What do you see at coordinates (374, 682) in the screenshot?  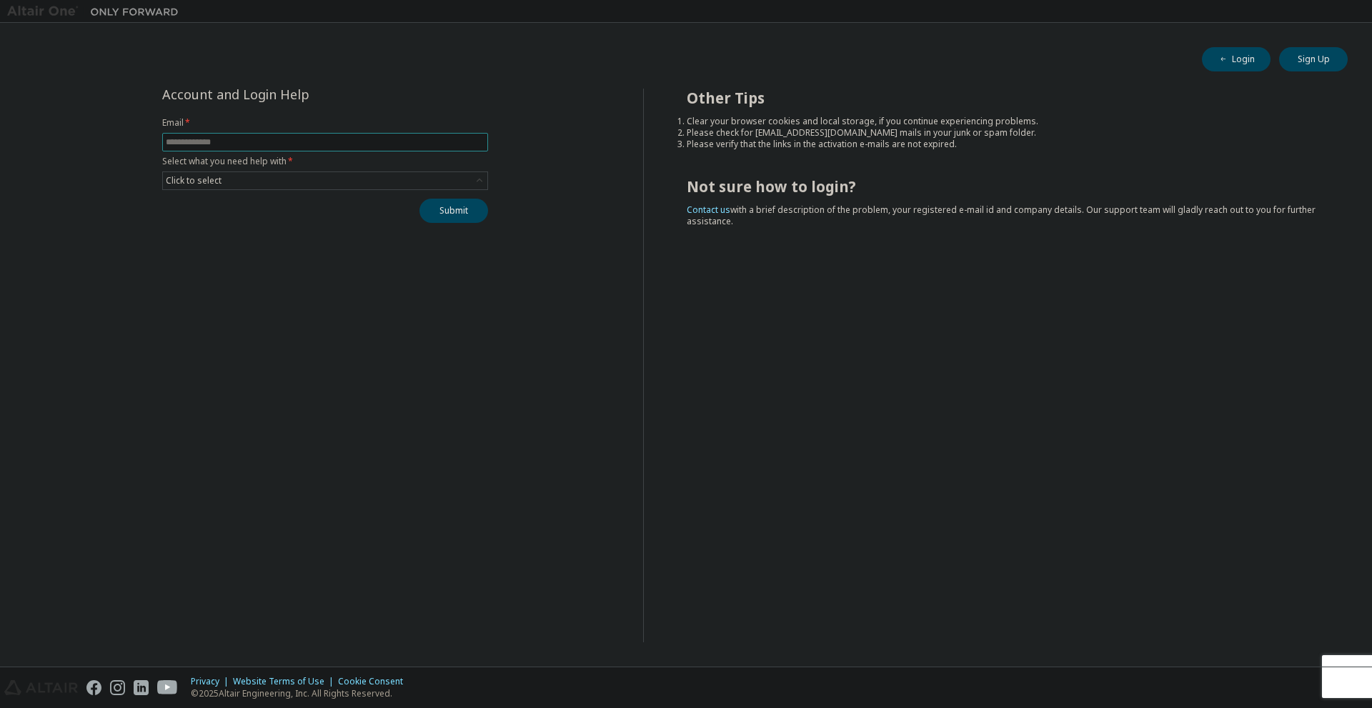 I see `div: Cookie Consent` at bounding box center [374, 682].